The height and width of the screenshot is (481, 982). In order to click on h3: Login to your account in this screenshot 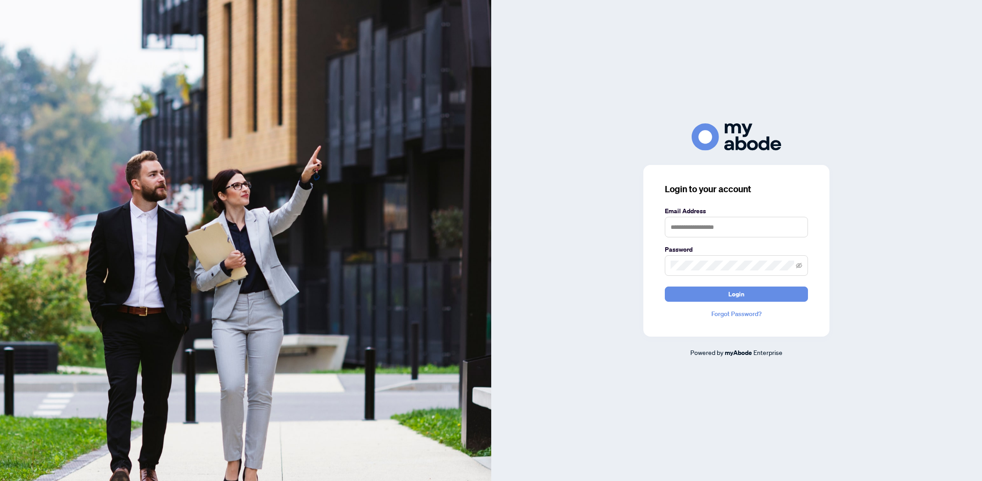, I will do `click(736, 189)`.